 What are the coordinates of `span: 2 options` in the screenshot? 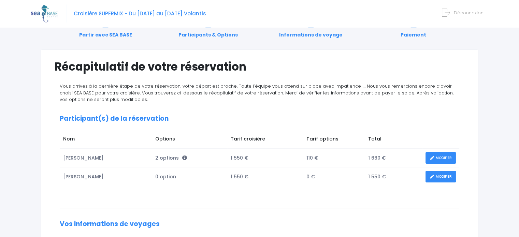 It's located at (171, 158).